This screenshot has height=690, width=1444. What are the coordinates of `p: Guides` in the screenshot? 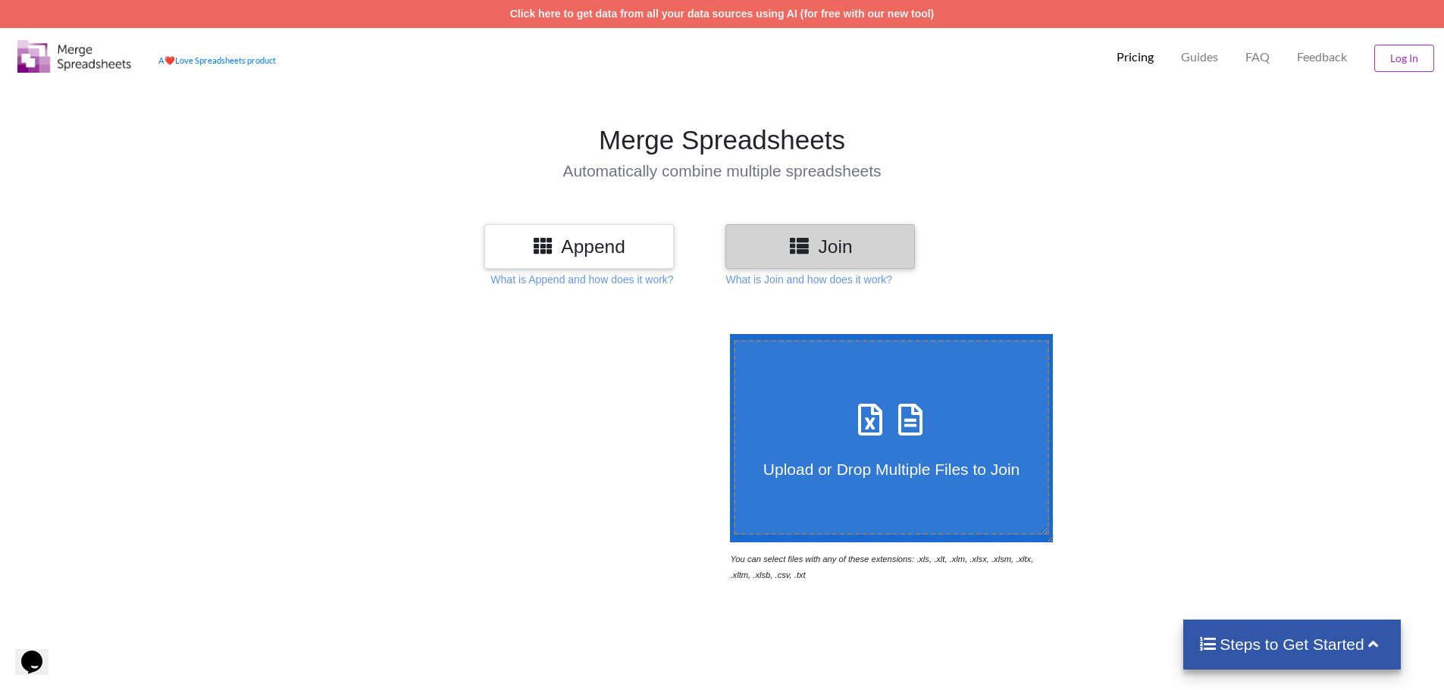 It's located at (1199, 57).